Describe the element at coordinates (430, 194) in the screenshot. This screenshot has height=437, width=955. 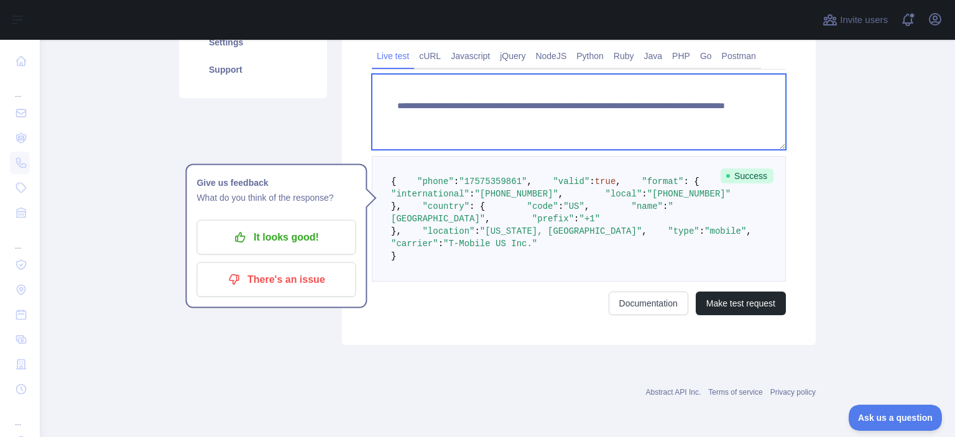
I see `span: "international"` at that location.